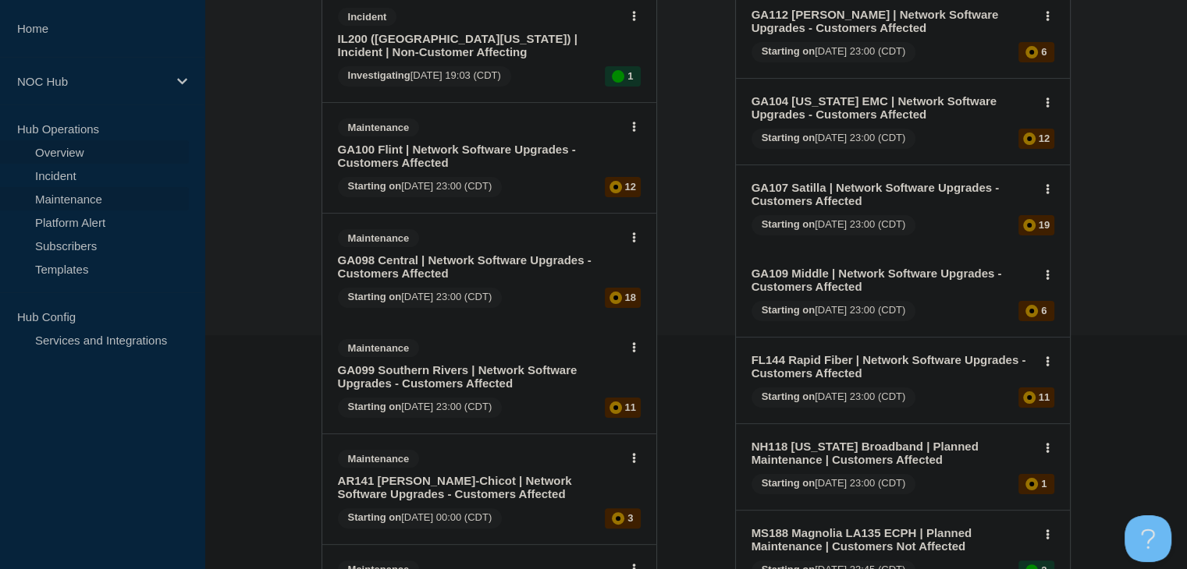 Image resolution: width=1187 pixels, height=569 pixels. I want to click on p: 3, so click(630, 518).